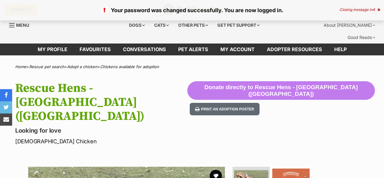 The height and width of the screenshot is (178, 384). Describe the element at coordinates (95, 49) in the screenshot. I see `a: Favourites` at that location.